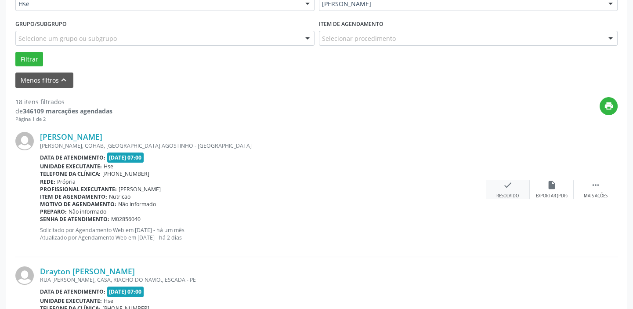 This screenshot has height=309, width=633. Describe the element at coordinates (78, 189) in the screenshot. I see `b: Profissional executante:` at that location.